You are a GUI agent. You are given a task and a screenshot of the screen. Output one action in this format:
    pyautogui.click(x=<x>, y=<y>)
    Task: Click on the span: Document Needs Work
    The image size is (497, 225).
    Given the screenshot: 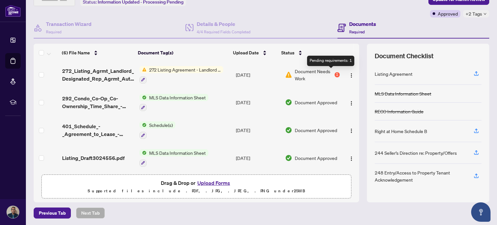 What is the action you would take?
    pyautogui.click(x=314, y=75)
    